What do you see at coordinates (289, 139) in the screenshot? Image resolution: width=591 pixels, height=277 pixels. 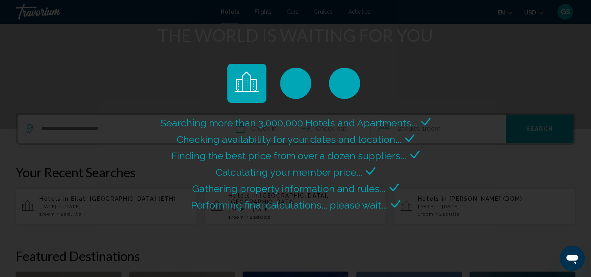 I see `span: Checking availability for your dates and location...` at bounding box center [289, 139].